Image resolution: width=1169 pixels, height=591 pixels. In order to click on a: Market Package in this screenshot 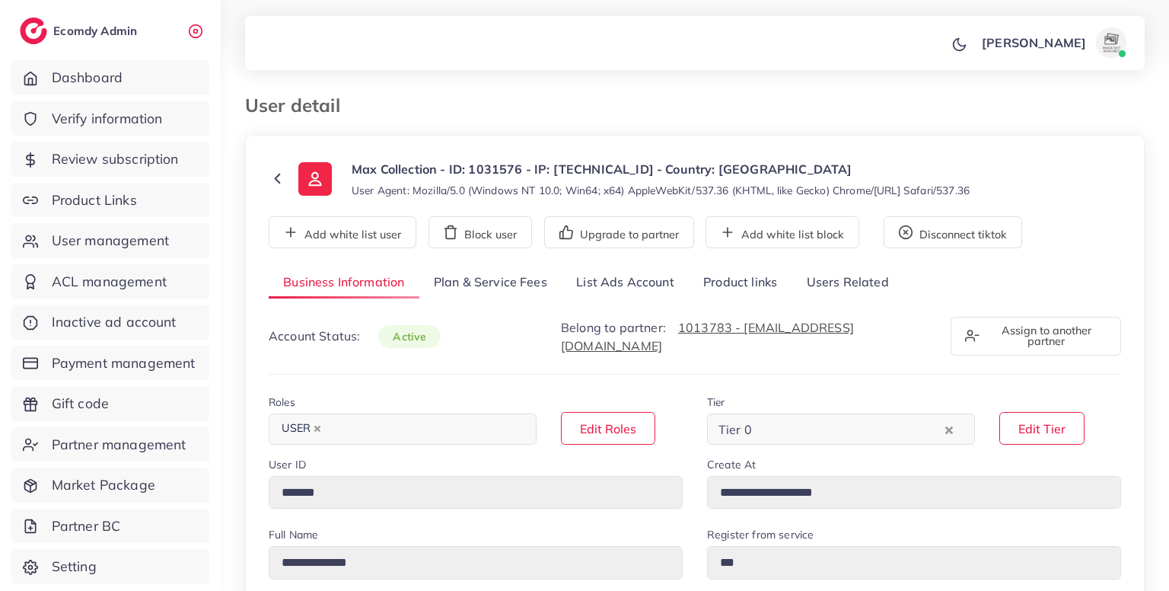, I will do `click(110, 485)`.